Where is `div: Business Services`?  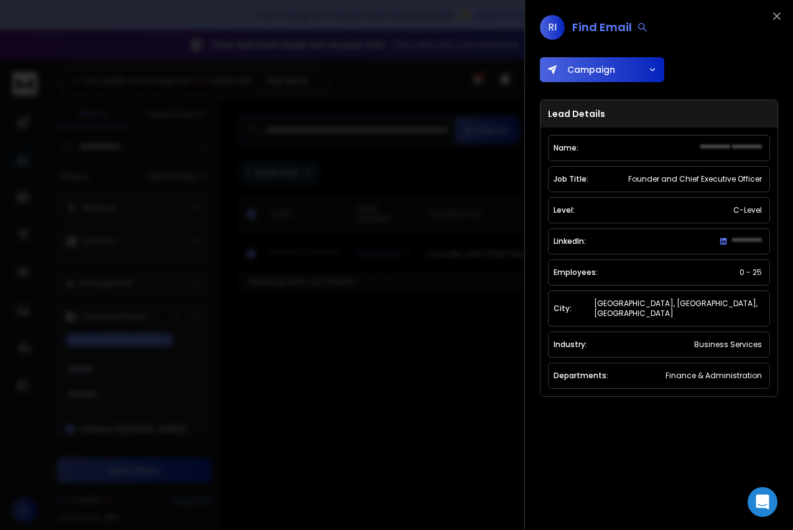 div: Business Services is located at coordinates (728, 344).